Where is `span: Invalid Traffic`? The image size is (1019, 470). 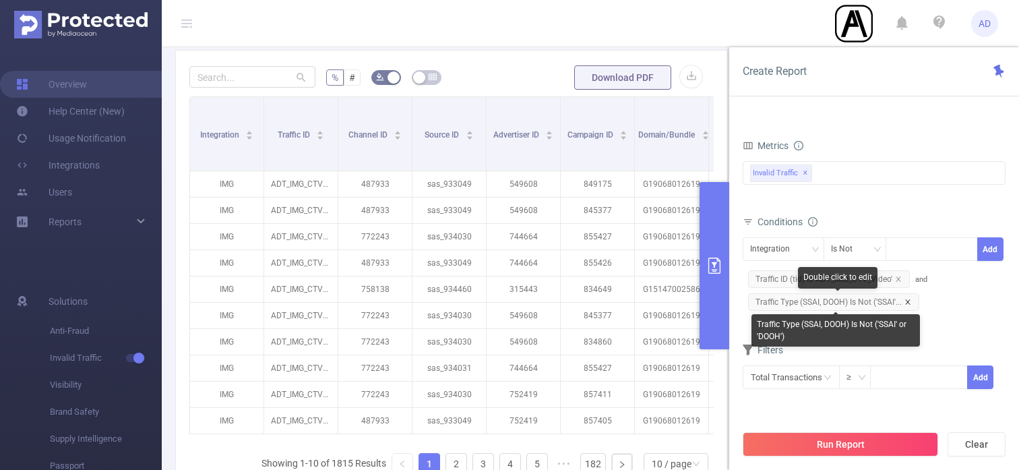 span: Invalid Traffic is located at coordinates (106, 358).